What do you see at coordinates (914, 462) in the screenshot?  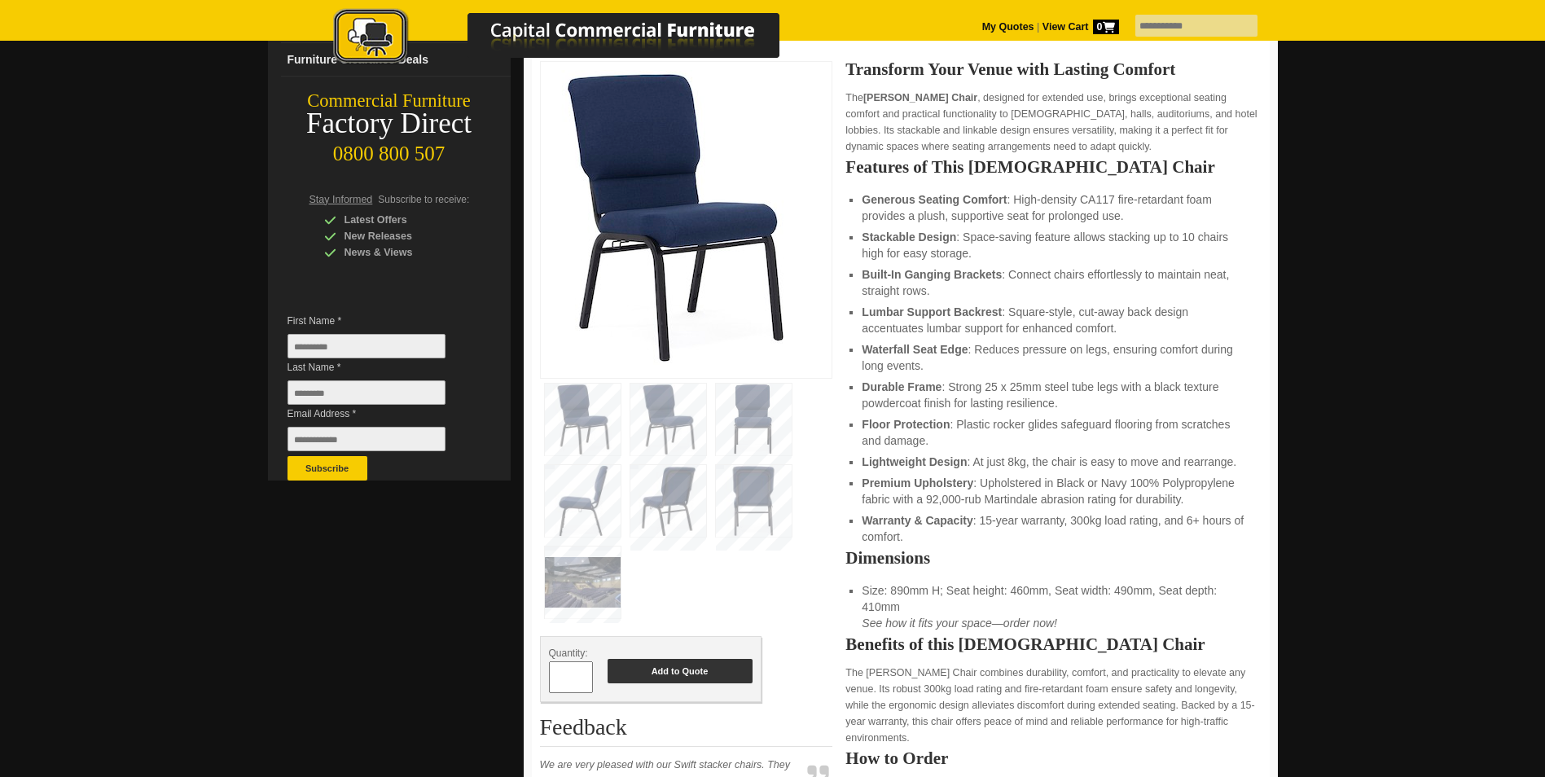 I see `strong: Lightweight Design` at bounding box center [914, 462].